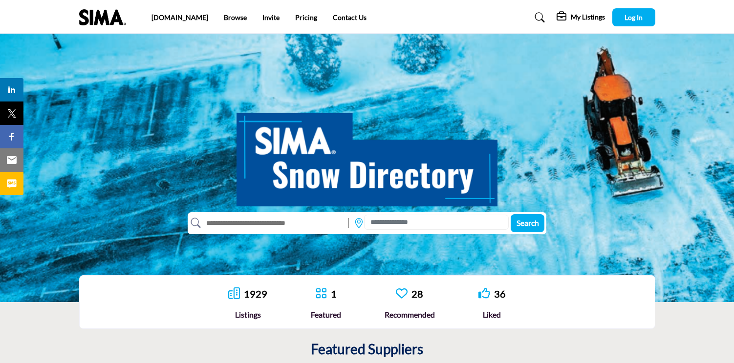 The width and height of the screenshot is (734, 363). What do you see at coordinates (271, 17) in the screenshot?
I see `a: Invite` at bounding box center [271, 17].